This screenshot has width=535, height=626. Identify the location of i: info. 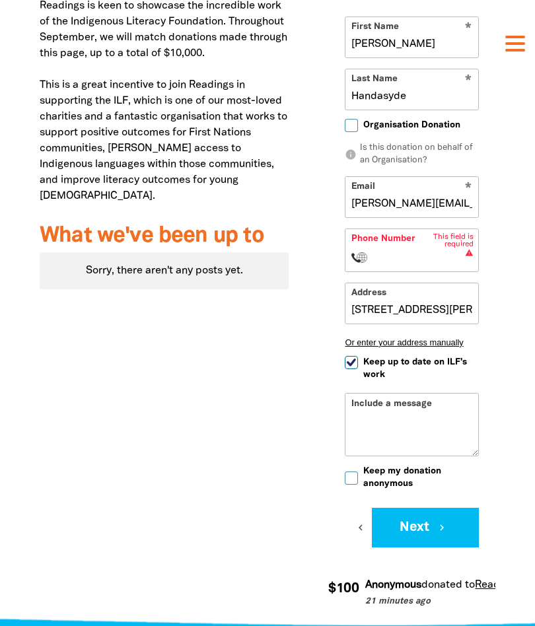
(351, 155).